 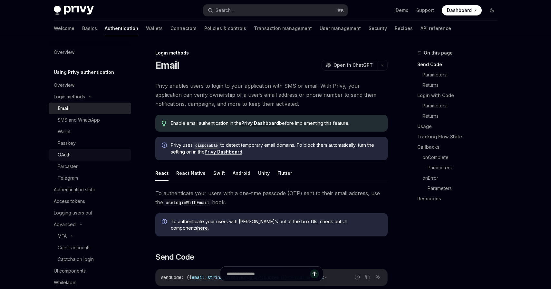 What do you see at coordinates (378, 28) in the screenshot?
I see `a: Security` at bounding box center [378, 28].